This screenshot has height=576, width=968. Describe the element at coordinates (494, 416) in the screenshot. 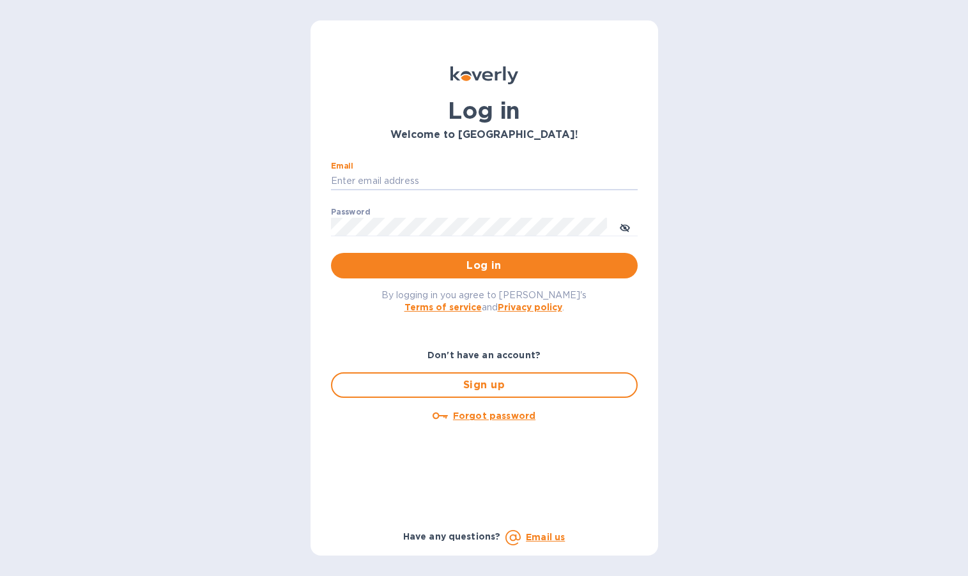

I see `u: Forgot password` at that location.